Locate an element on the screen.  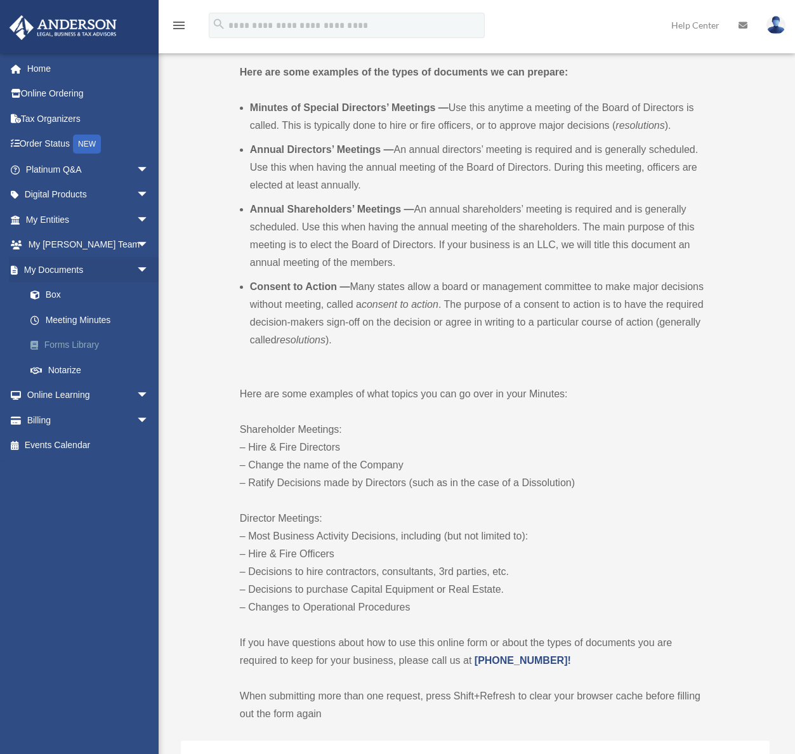
a: Home is located at coordinates (88, 69).